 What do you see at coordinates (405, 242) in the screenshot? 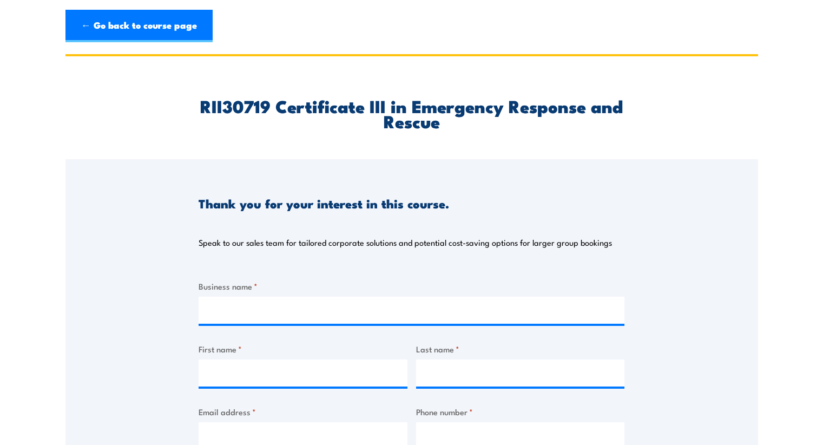
I see `p: Speak to our sales team for tailored corporate solutions and potential cost-saving options for la...` at bounding box center [405, 242].